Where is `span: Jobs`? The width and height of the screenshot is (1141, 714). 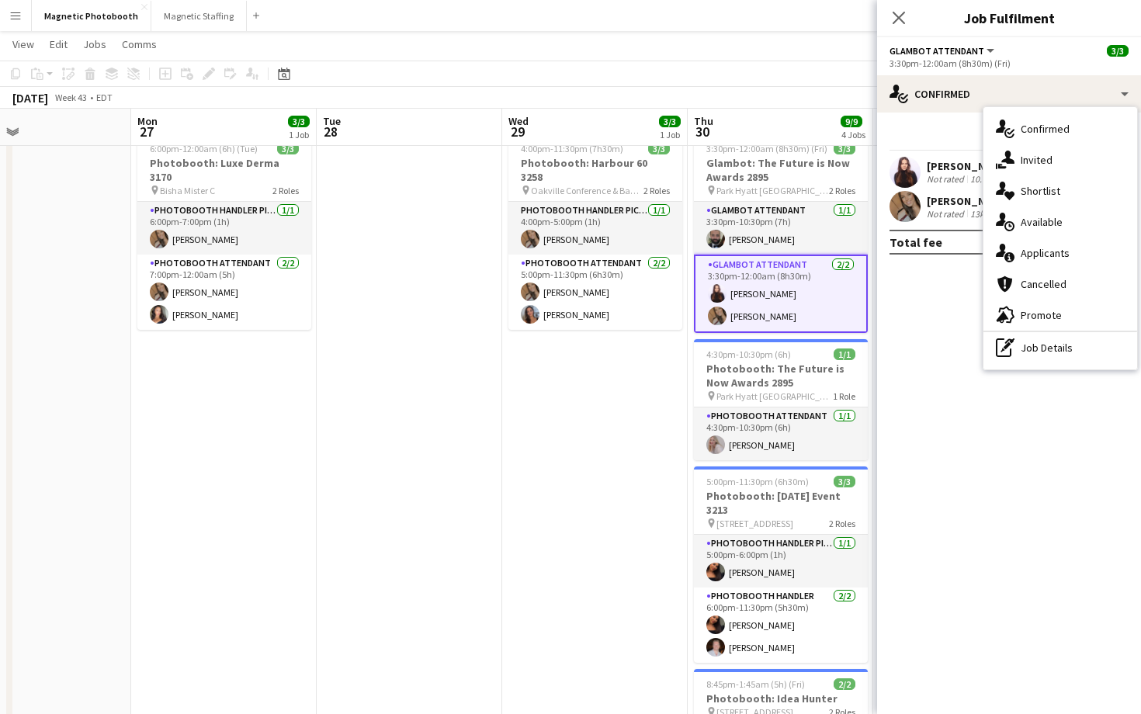 span: Jobs is located at coordinates (95, 44).